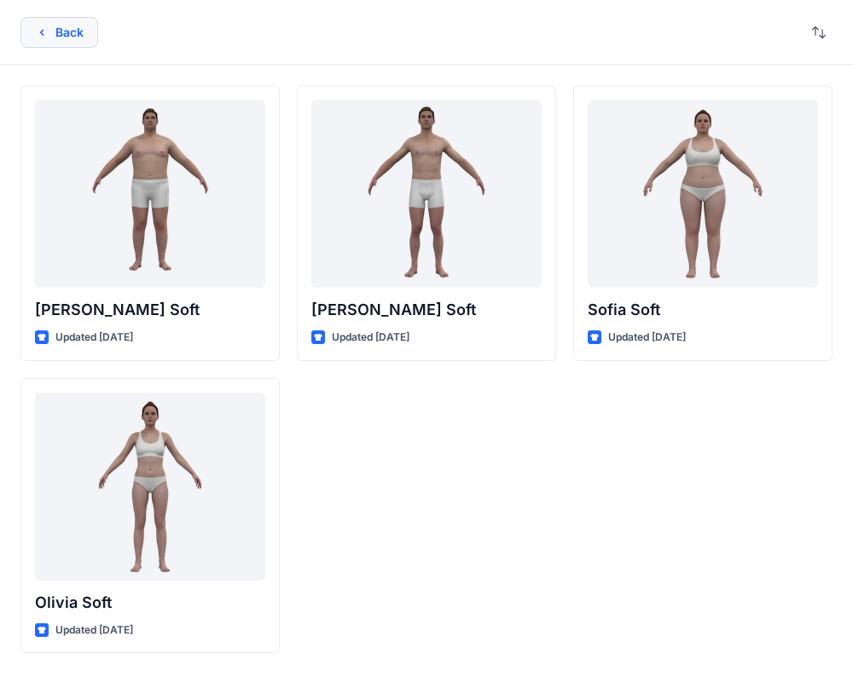  Describe the element at coordinates (150, 603) in the screenshot. I see `p: Olivia Soft` at that location.